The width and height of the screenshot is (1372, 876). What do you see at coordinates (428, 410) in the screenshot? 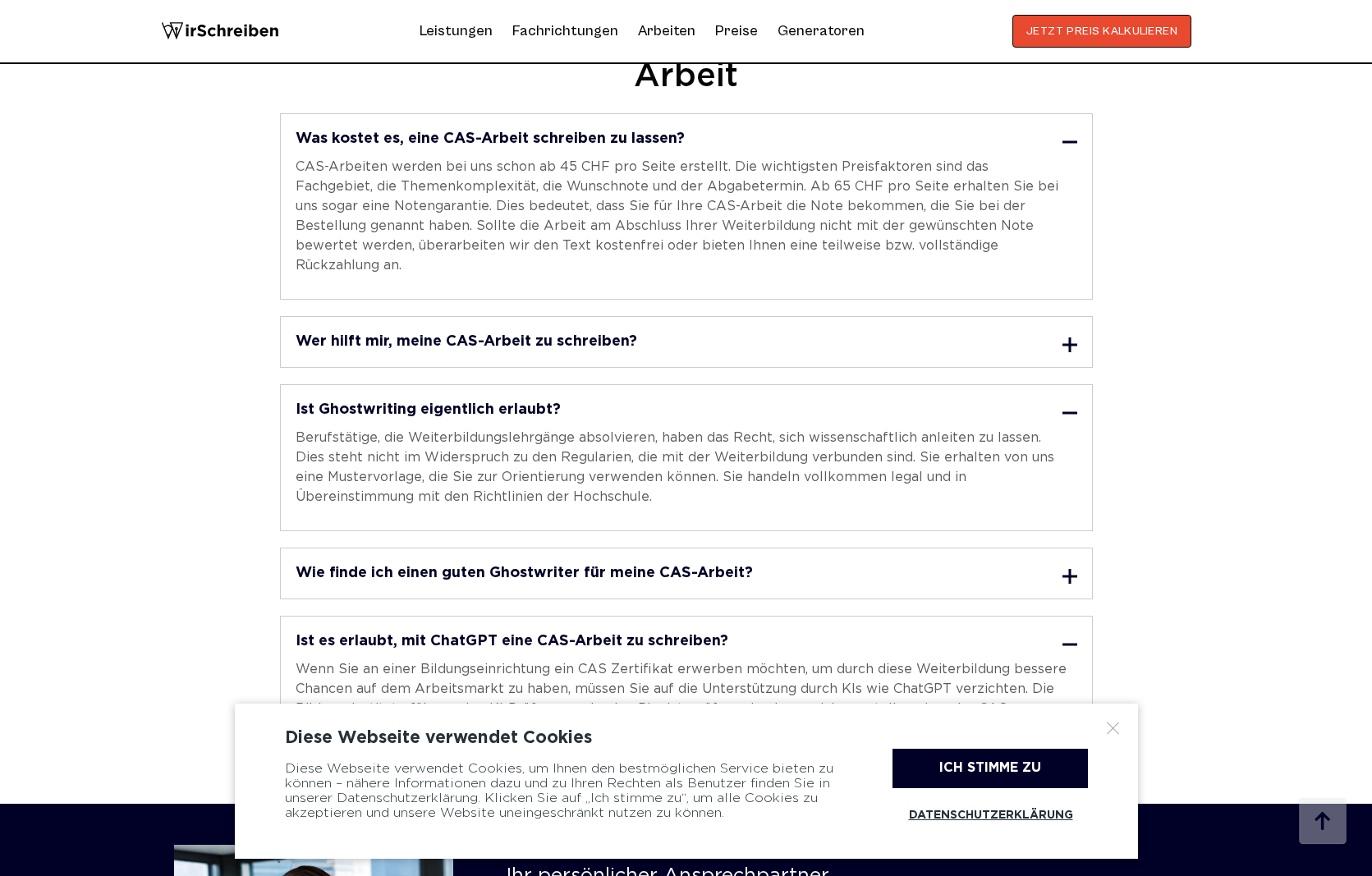
I see `h3: Ist Ghostwriting eigentlich erlaubt?` at bounding box center [428, 410].